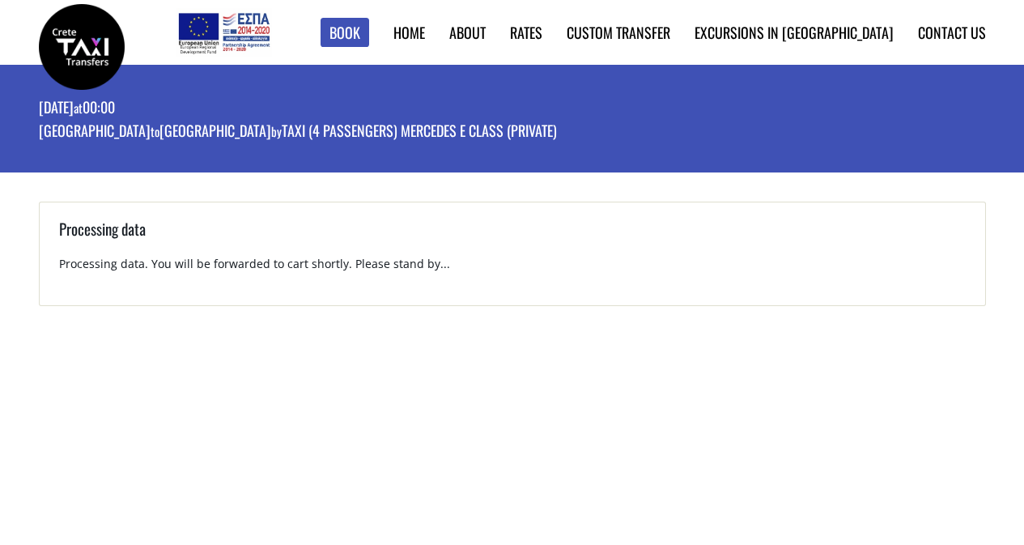 The width and height of the screenshot is (1024, 545). Describe the element at coordinates (952, 32) in the screenshot. I see `a: Contact us` at that location.